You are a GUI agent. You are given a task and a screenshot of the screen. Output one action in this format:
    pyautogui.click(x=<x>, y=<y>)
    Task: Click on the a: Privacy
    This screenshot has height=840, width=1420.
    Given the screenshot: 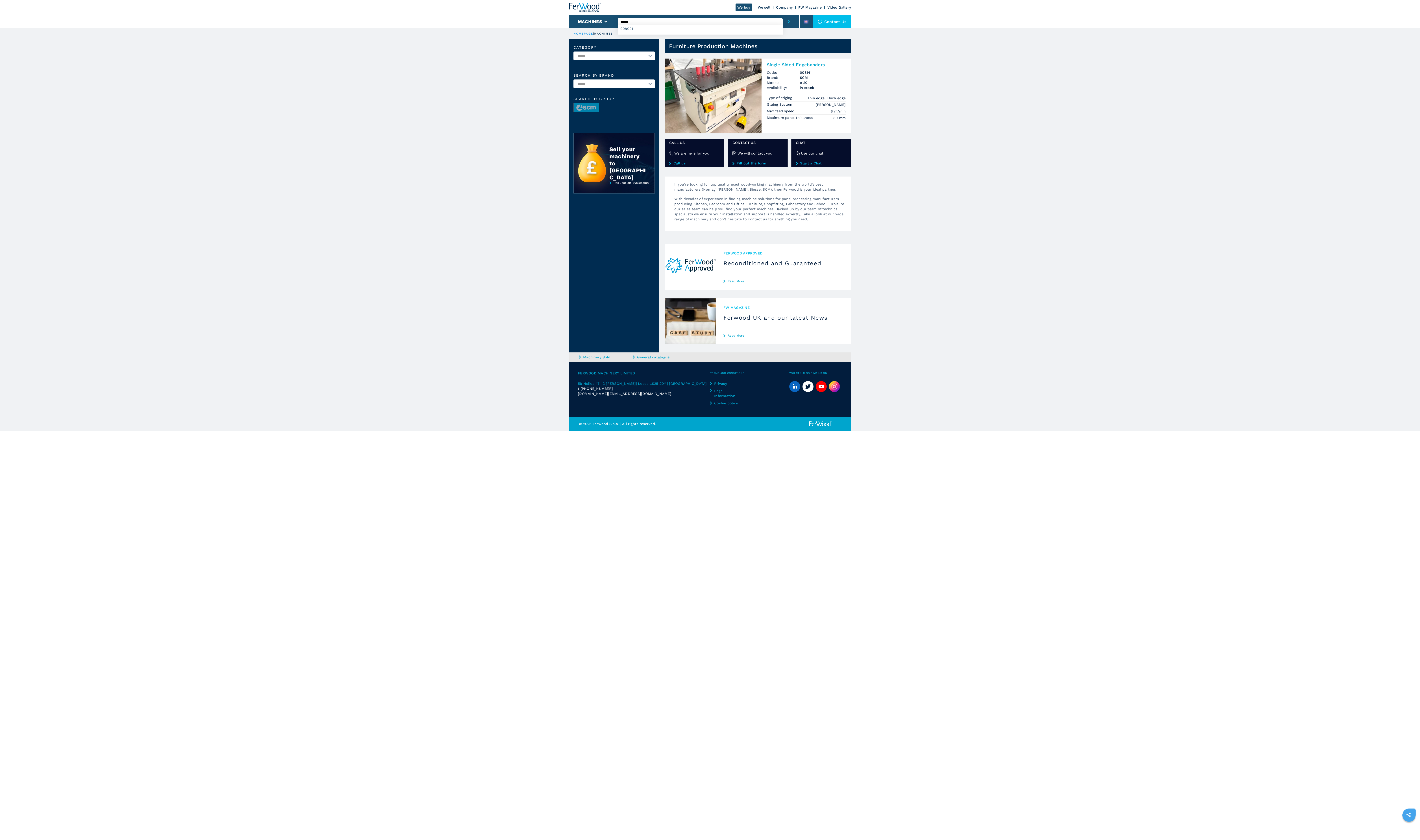 What is the action you would take?
    pyautogui.click(x=725, y=384)
    